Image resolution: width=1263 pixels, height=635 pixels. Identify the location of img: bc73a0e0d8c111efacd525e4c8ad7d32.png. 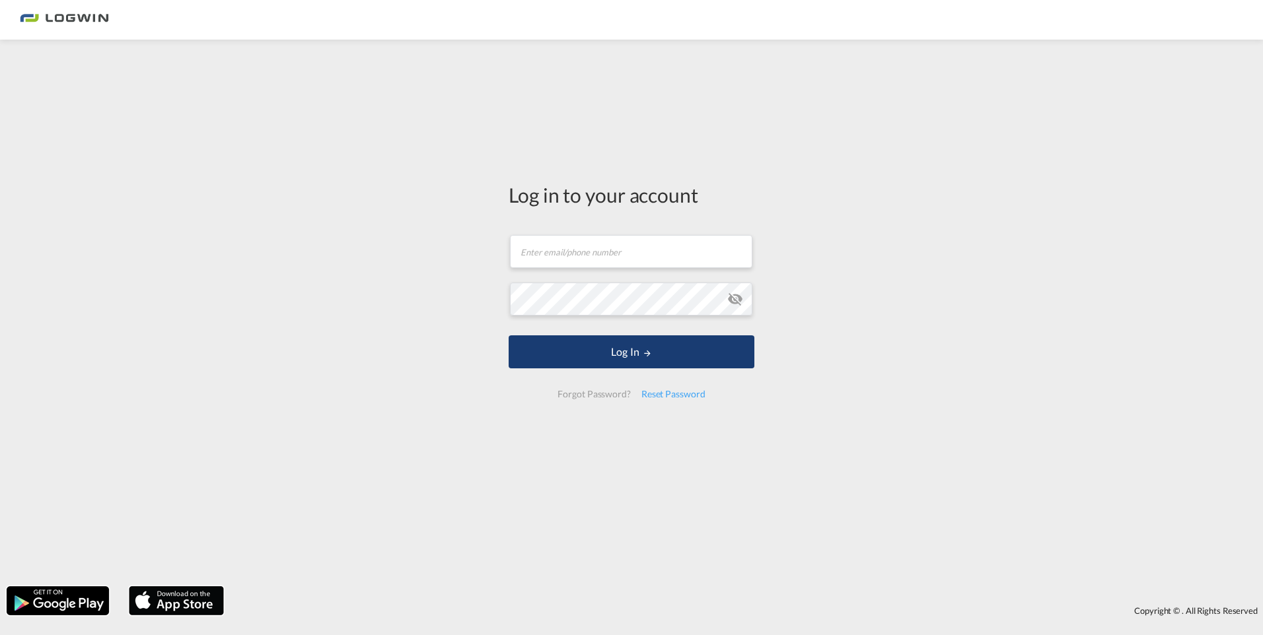
(64, 20).